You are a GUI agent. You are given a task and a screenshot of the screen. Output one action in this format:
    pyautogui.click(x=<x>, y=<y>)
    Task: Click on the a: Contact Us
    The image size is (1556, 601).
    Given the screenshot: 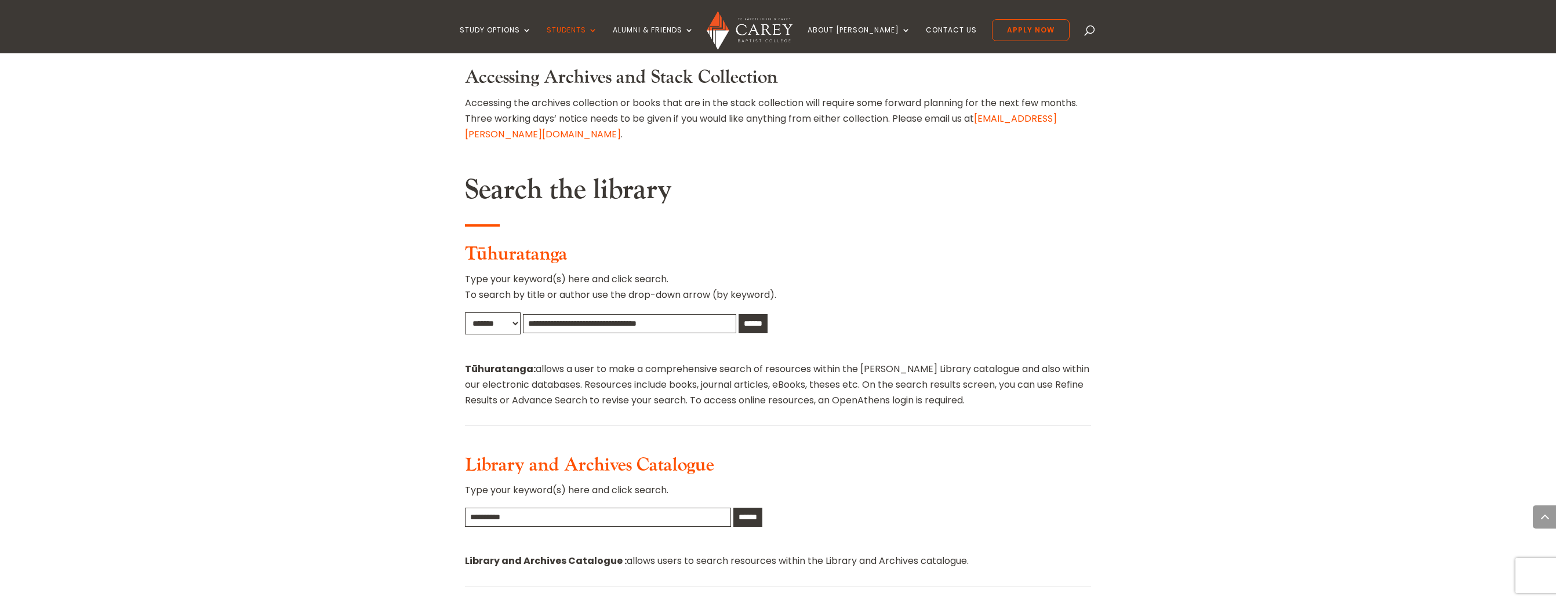 What is the action you would take?
    pyautogui.click(x=951, y=39)
    